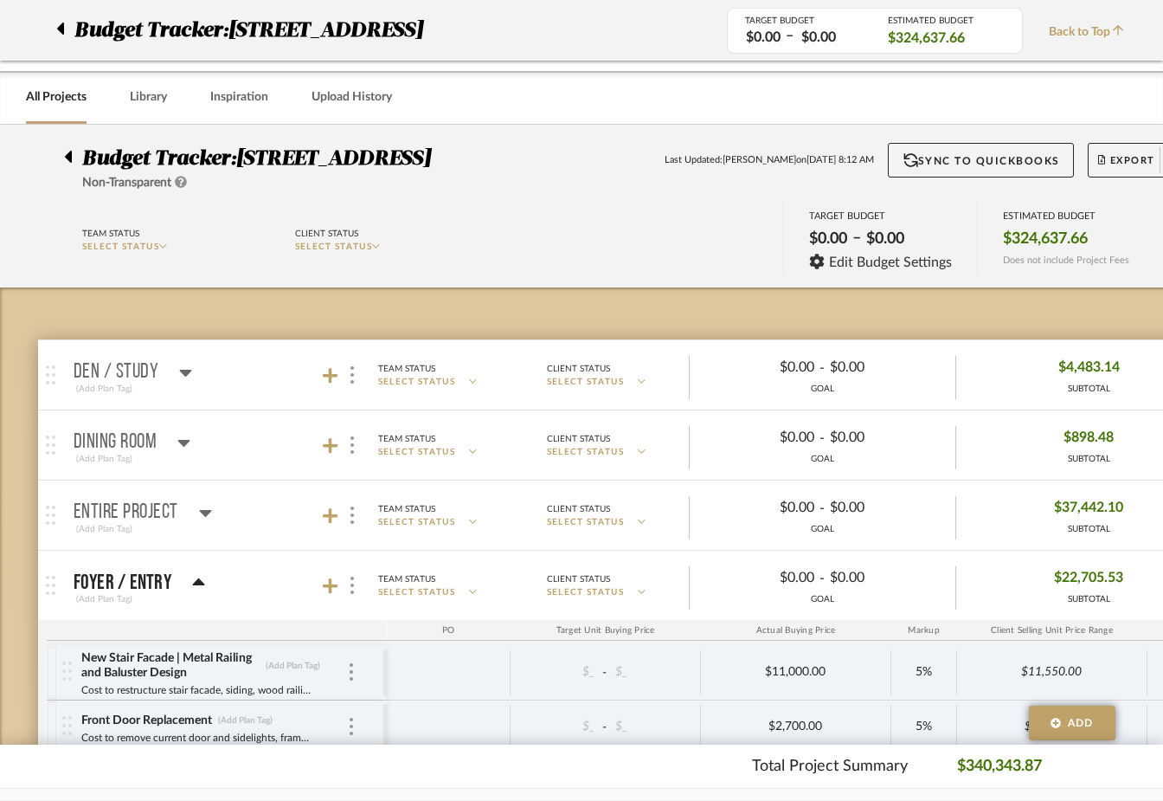 This screenshot has height=801, width=1163. I want to click on span: $4,483.14, so click(1089, 367).